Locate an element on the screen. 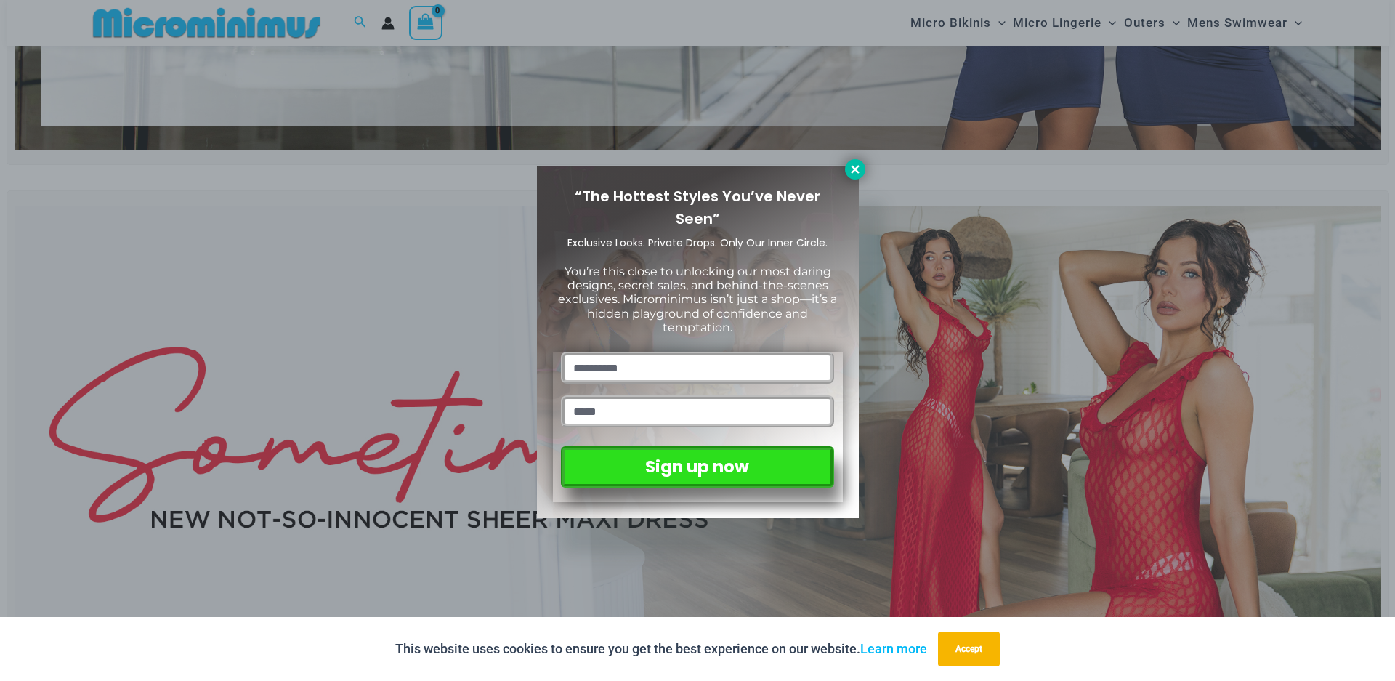 The image size is (1395, 681). span: You’re this close to unlocking our most daring designs, secret sales, and behind-the-scenes exclu... is located at coordinates (698, 299).